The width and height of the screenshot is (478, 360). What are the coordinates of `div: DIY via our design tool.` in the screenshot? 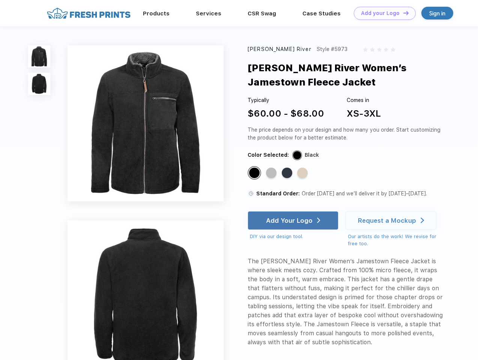 It's located at (294, 237).